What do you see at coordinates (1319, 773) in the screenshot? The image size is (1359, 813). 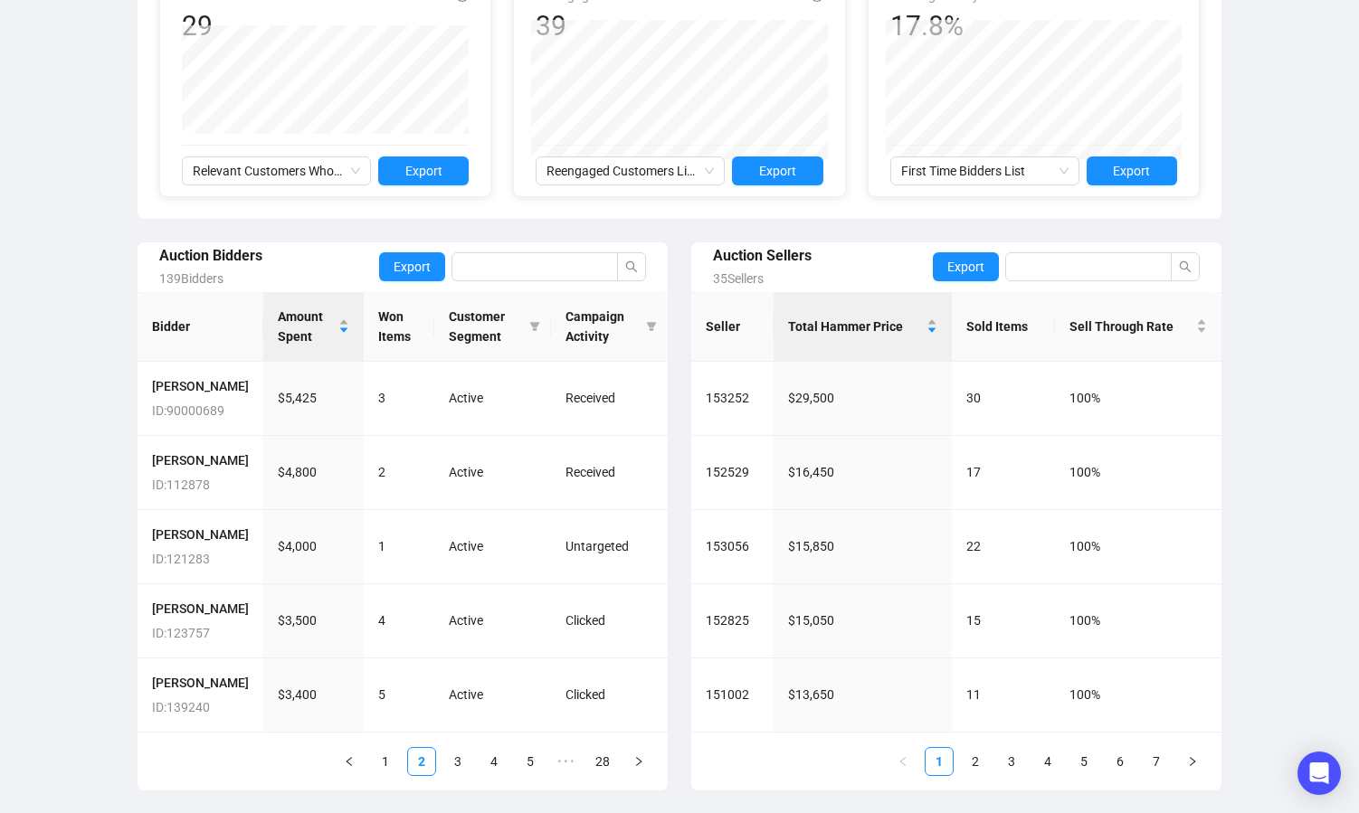 I see `div: Open Intercom Messenger` at bounding box center [1319, 773].